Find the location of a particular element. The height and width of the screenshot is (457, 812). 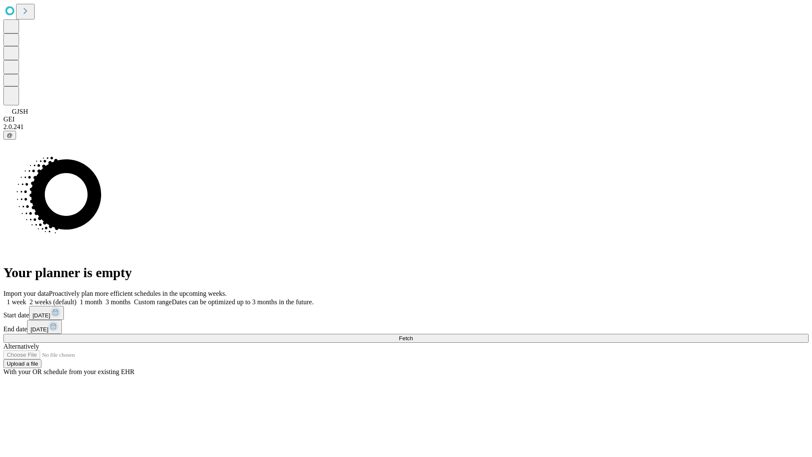

span: Custom range is located at coordinates (153, 301).